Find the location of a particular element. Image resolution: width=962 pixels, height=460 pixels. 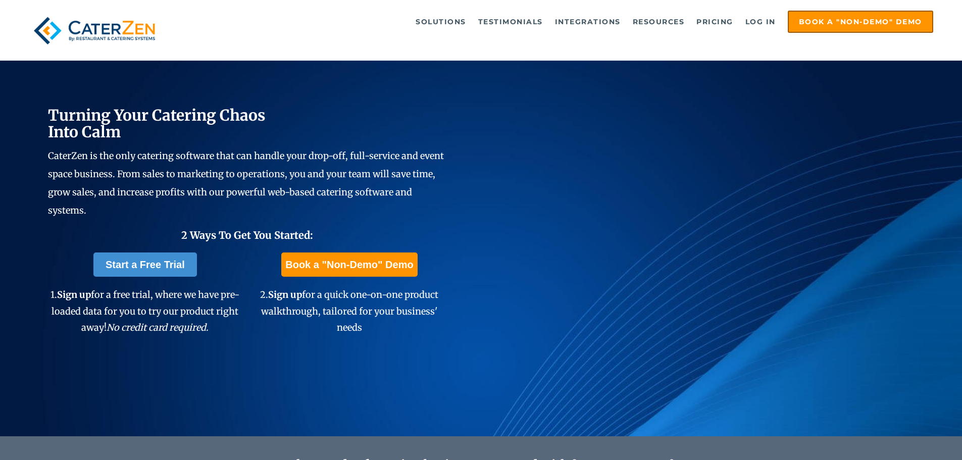

a: Integrations is located at coordinates (588, 22).